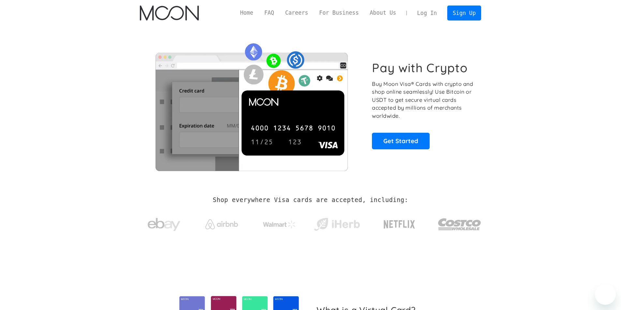 The image size is (621, 310). What do you see at coordinates (279, 225) in the screenshot?
I see `img: Walmart` at bounding box center [279, 225].